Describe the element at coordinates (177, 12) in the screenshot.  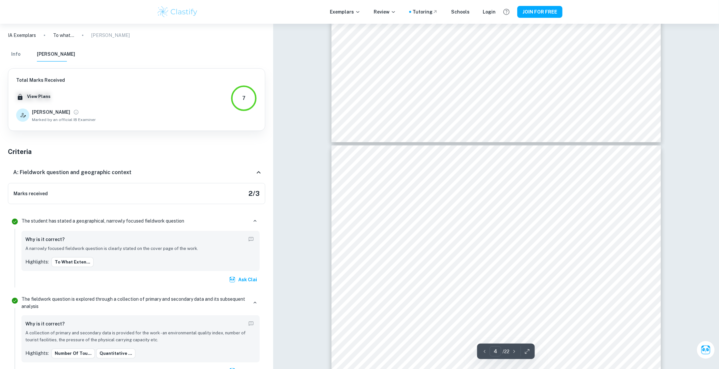
I see `img: Clastify logo` at that location.